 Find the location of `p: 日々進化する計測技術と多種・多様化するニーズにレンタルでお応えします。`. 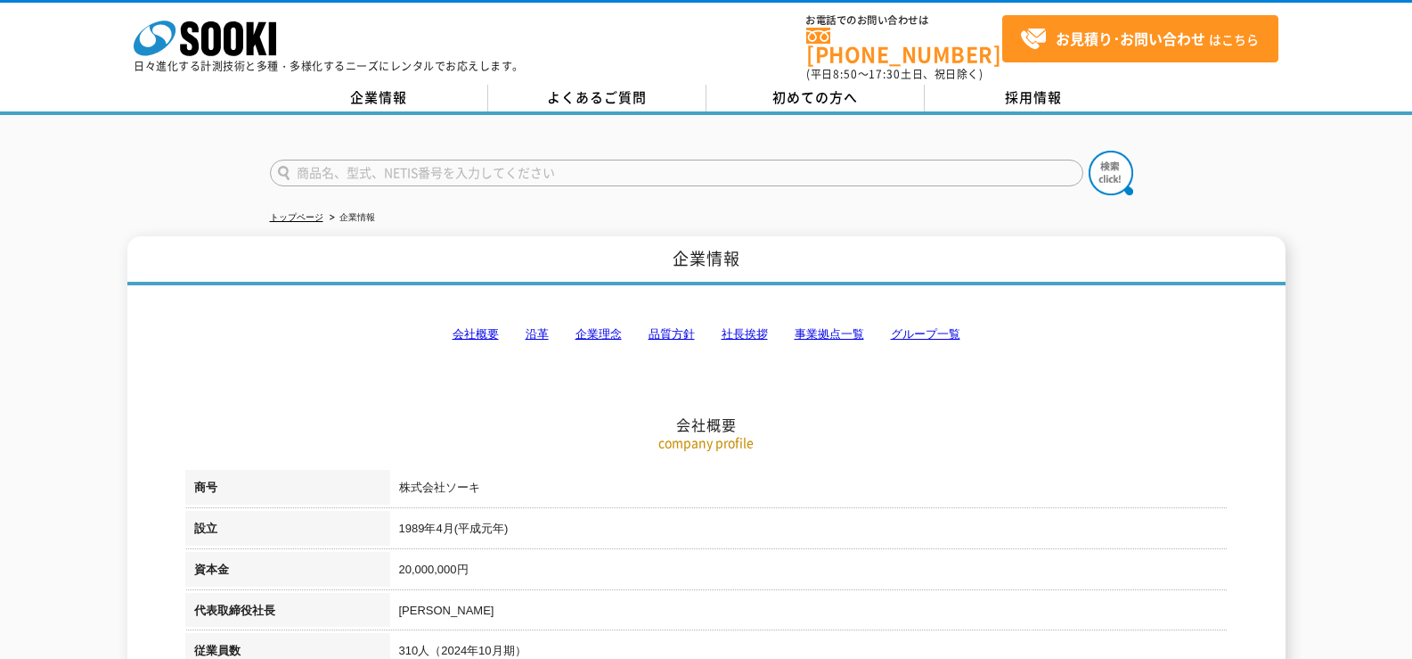

p: 日々進化する計測技術と多種・多様化するニーズにレンタルでお応えします。 is located at coordinates (329, 66).